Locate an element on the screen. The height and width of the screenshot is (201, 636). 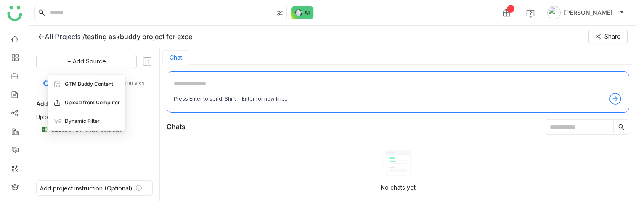
img: avatar is located at coordinates (554, 13).